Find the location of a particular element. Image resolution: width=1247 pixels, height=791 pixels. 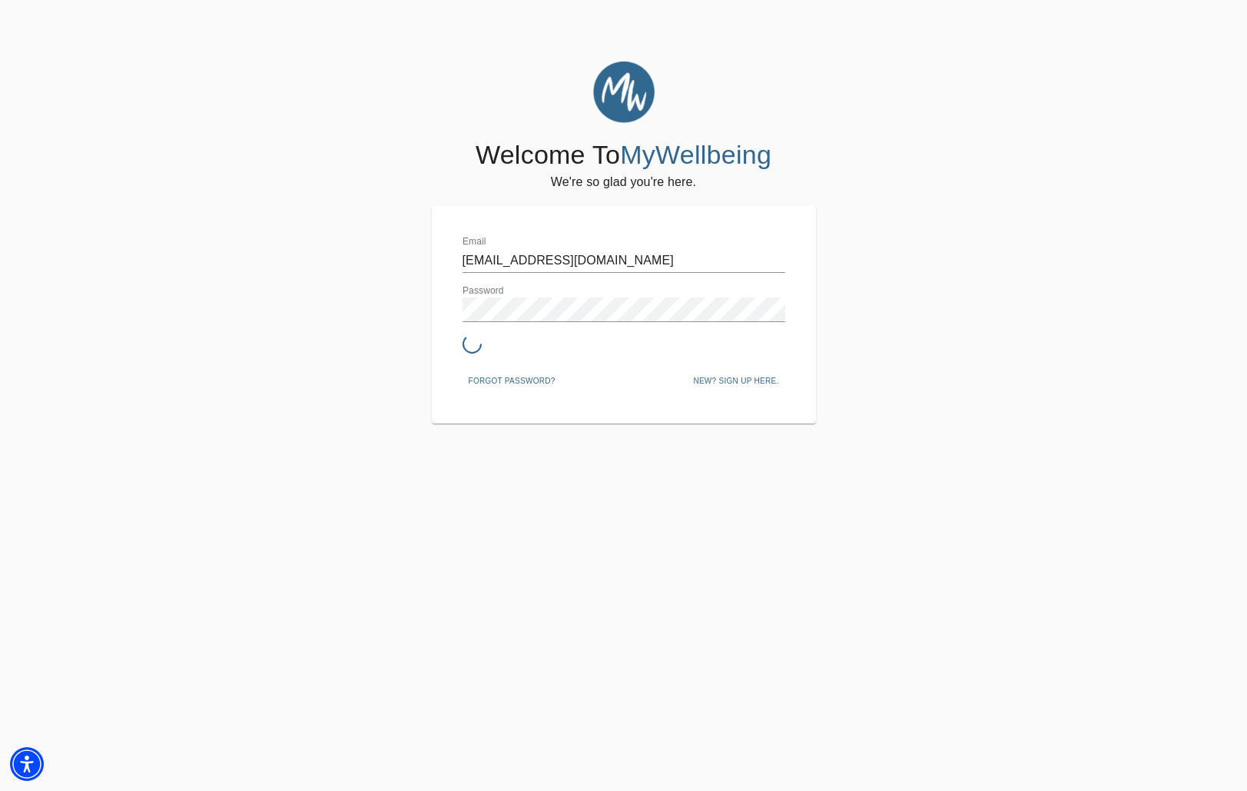

span: MyWellbeing is located at coordinates (695, 154).